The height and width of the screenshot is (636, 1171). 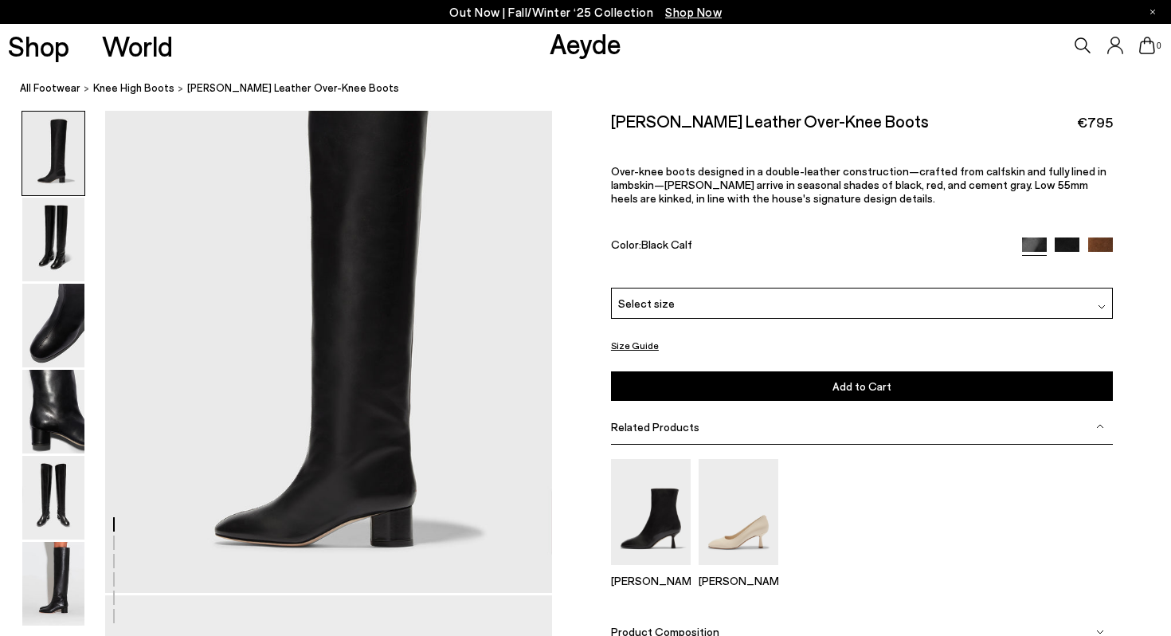 What do you see at coordinates (586, 43) in the screenshot?
I see `a: Aeyde` at bounding box center [586, 43].